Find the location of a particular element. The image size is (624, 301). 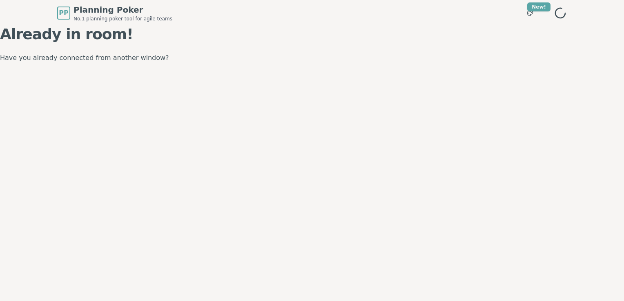

span: PP is located at coordinates (63, 13).